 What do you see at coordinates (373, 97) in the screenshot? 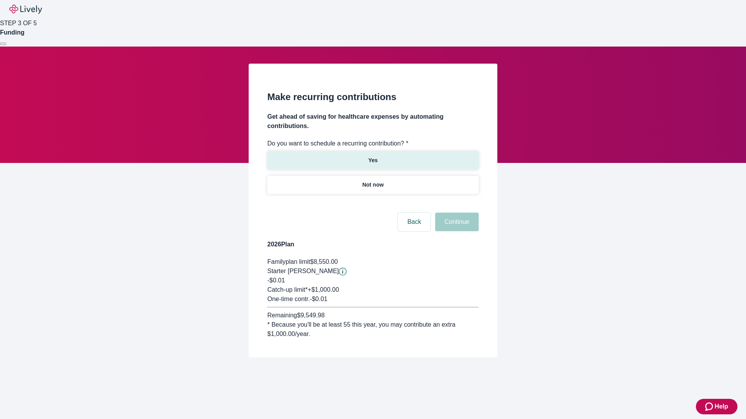
I see `h2: Make recurring contributions` at bounding box center [373, 97].